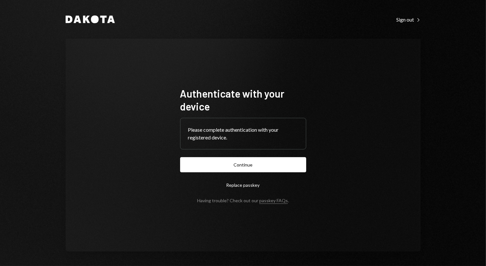  I want to click on a: passkey FAQs, so click(274, 200).